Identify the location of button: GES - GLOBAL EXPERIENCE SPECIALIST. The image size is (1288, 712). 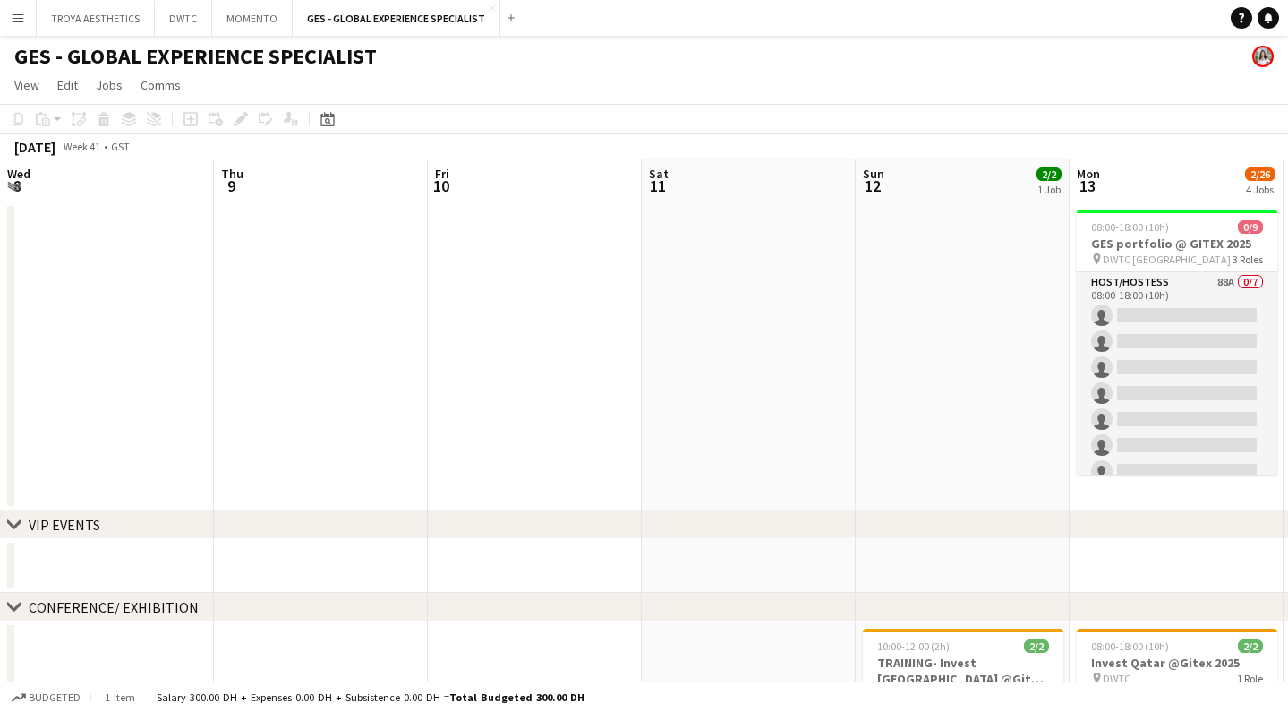
(397, 18).